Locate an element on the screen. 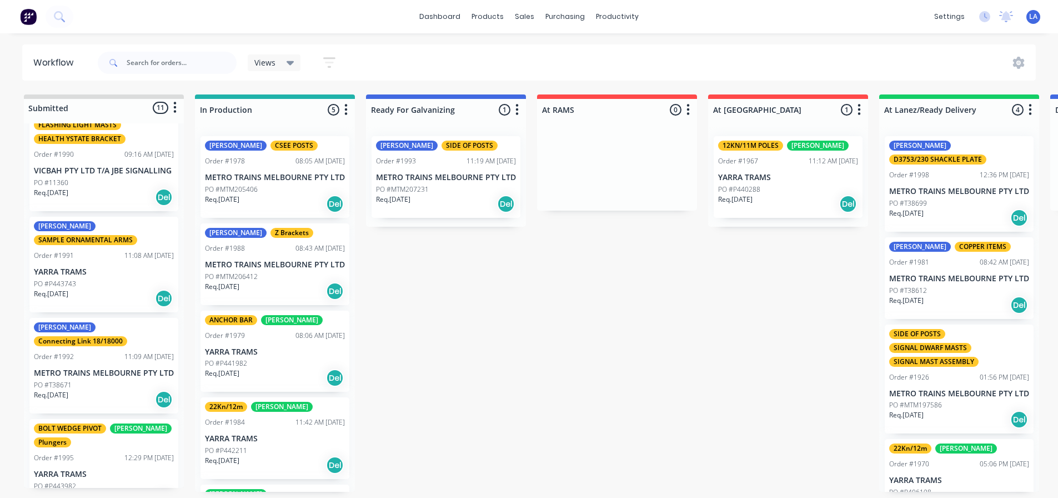 Image resolution: width=1058 pixels, height=498 pixels. p: PO #P442211 is located at coordinates (226, 451).